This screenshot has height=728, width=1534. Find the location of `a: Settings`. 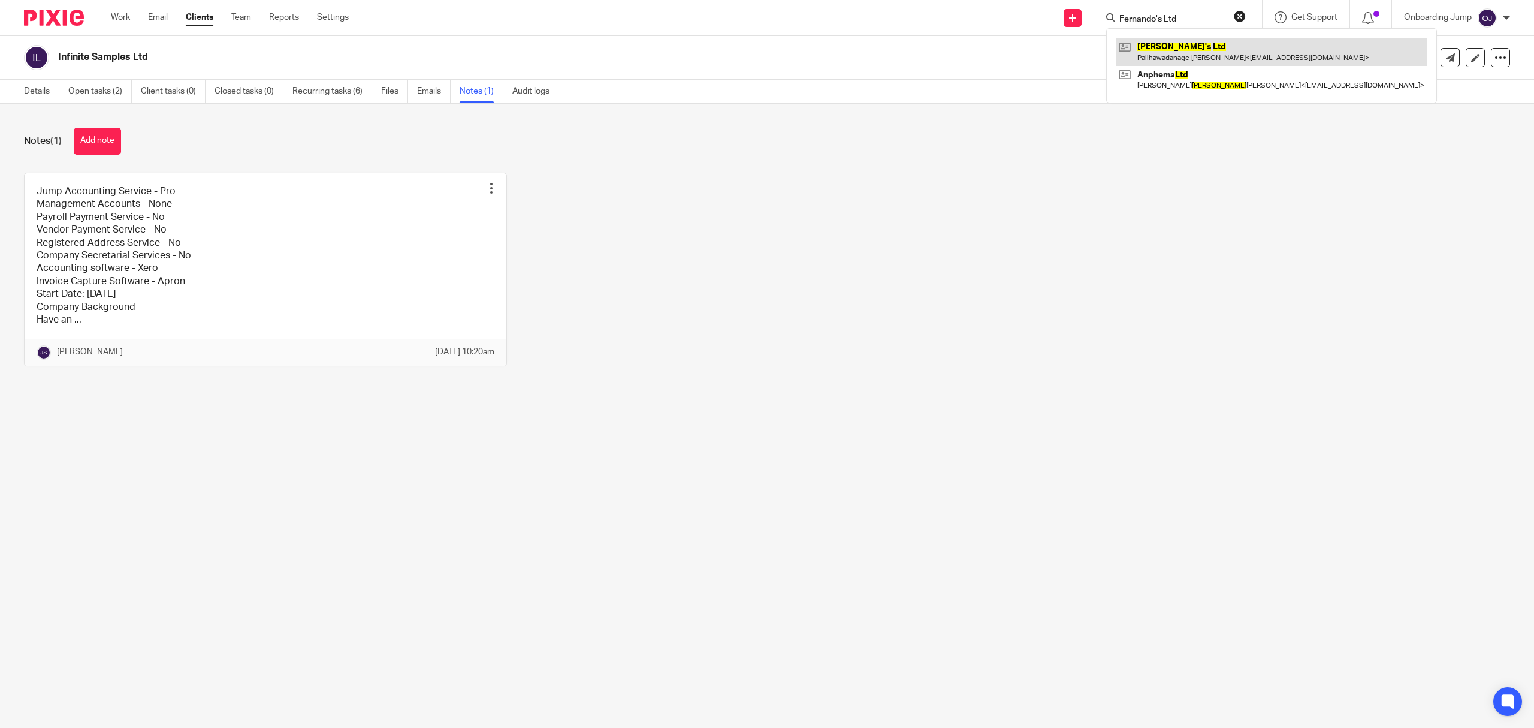

a: Settings is located at coordinates (333, 17).